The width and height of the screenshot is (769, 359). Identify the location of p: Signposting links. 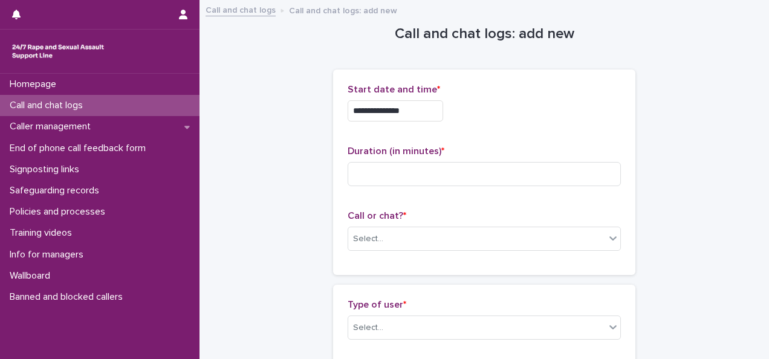
(47, 169).